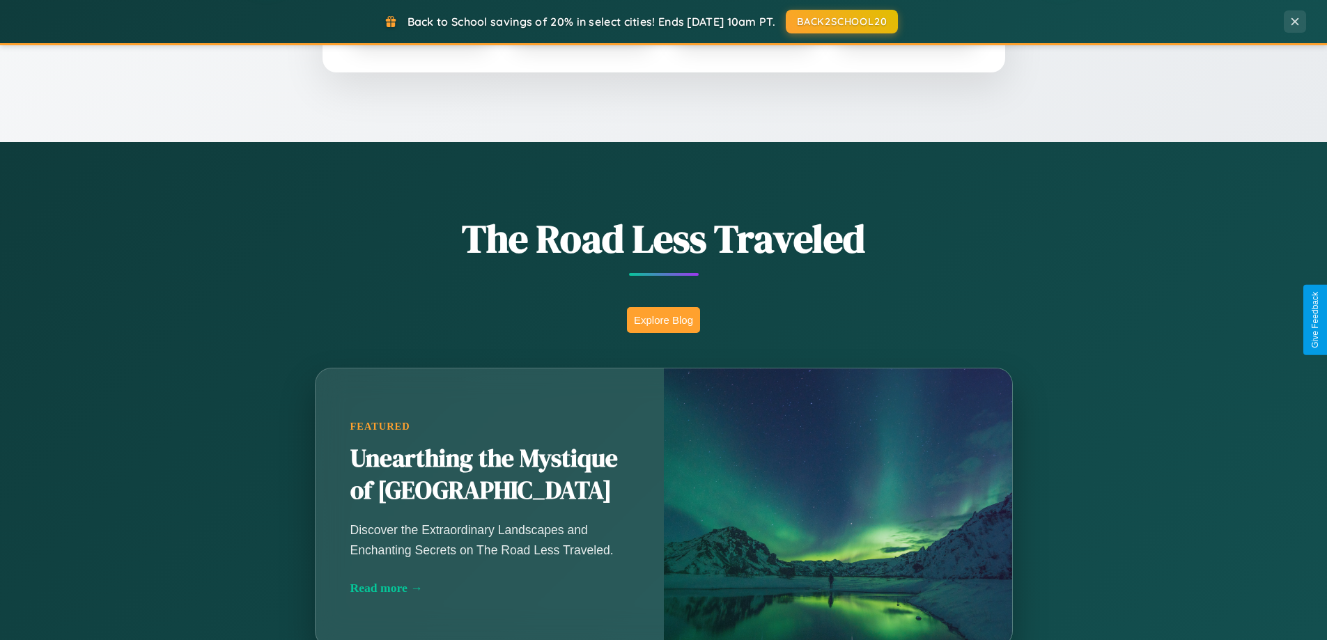 Image resolution: width=1327 pixels, height=640 pixels. Describe the element at coordinates (842, 22) in the screenshot. I see `button: BACK2SCHOOL20` at that location.